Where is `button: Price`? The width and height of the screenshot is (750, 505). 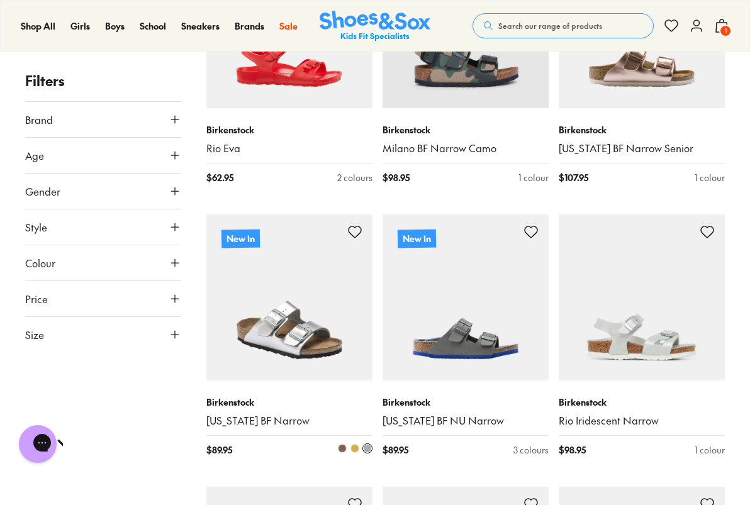 button: Price is located at coordinates (103, 299).